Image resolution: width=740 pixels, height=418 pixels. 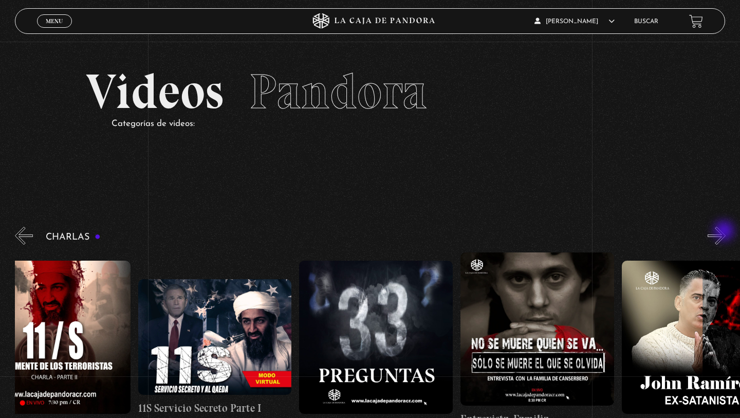 I want to click on span: Cerrar, so click(x=55, y=30).